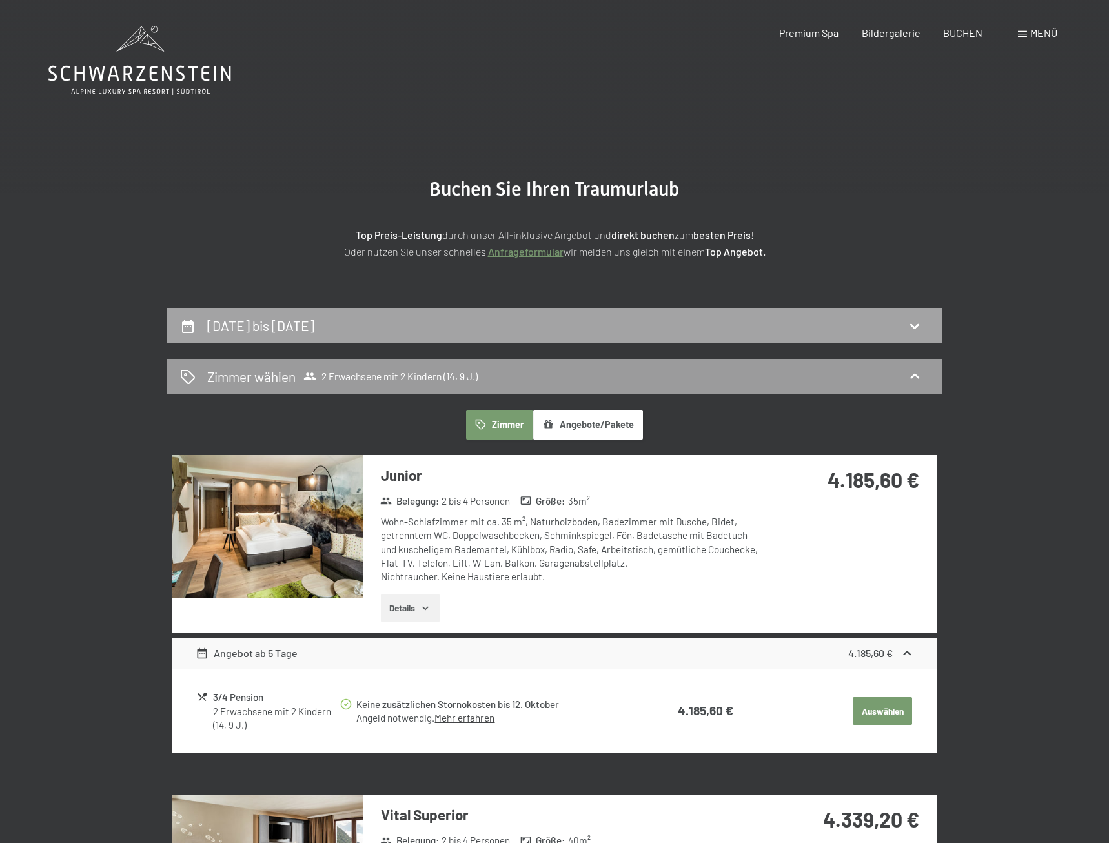  What do you see at coordinates (579, 501) in the screenshot?
I see `span: 35 m²` at bounding box center [579, 501].